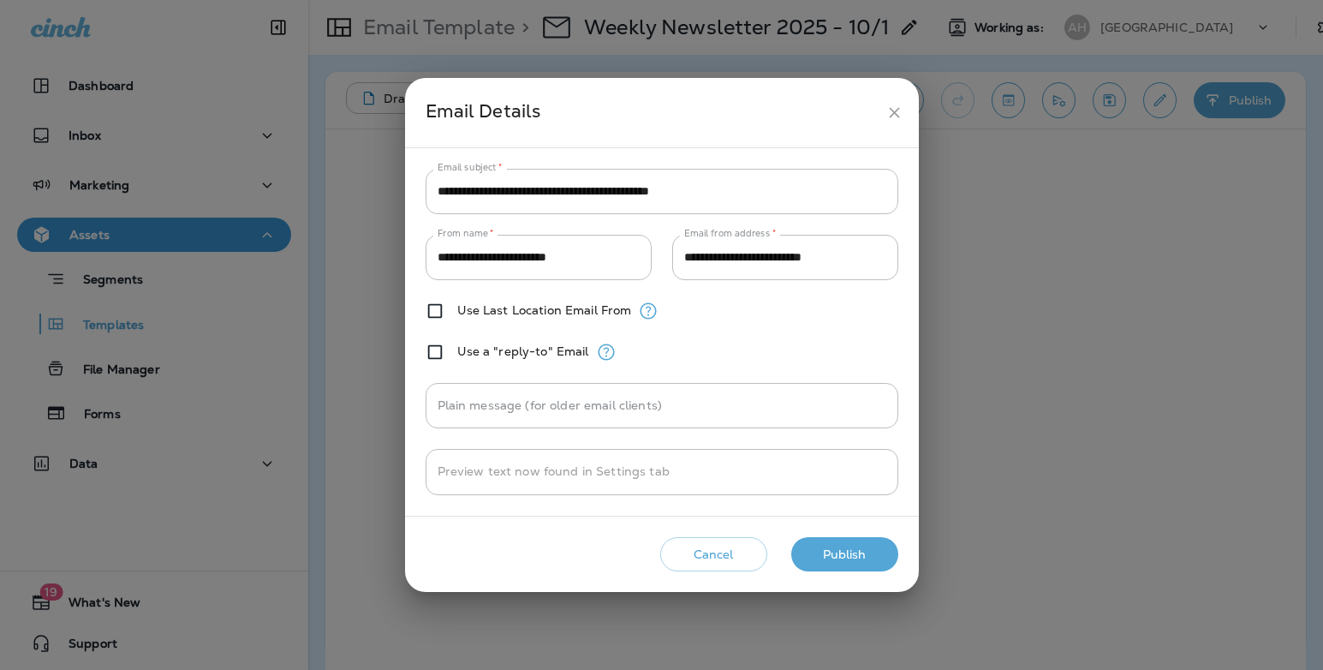  Describe the element at coordinates (466, 233) in the screenshot. I see `label: From name` at that location.